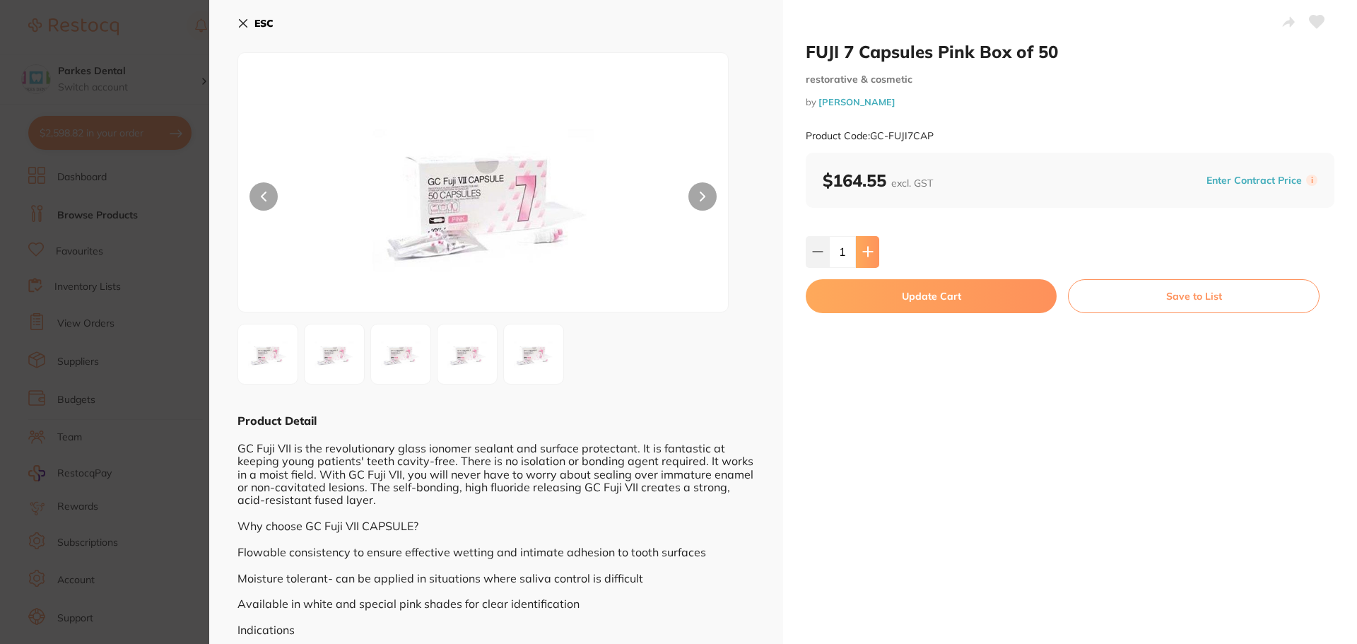  What do you see at coordinates (911, 183) in the screenshot?
I see `span: excl. GST` at bounding box center [911, 183].